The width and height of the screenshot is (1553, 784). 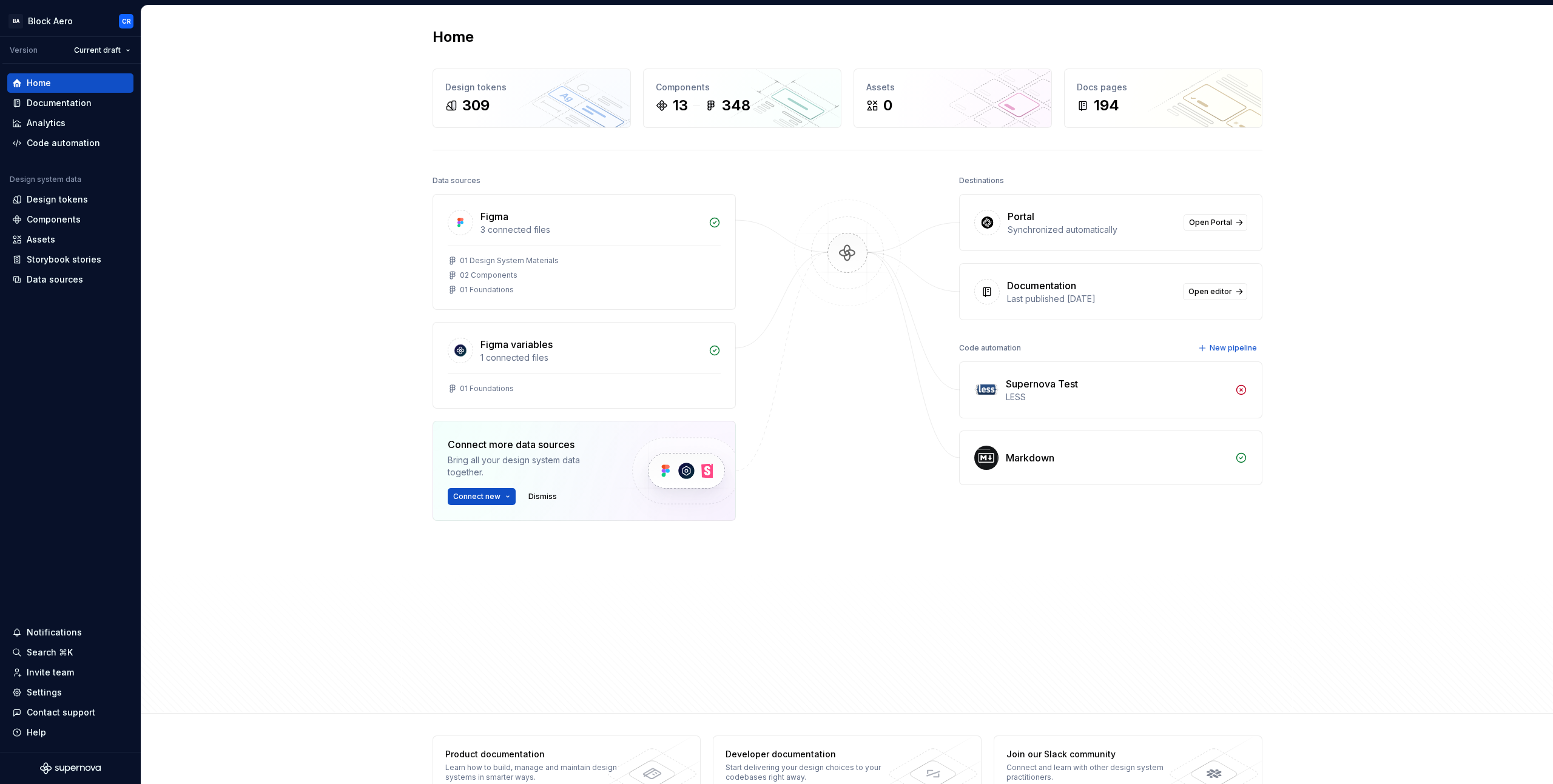 What do you see at coordinates (530, 444) in the screenshot?
I see `div: Connect more data sources` at bounding box center [530, 444].